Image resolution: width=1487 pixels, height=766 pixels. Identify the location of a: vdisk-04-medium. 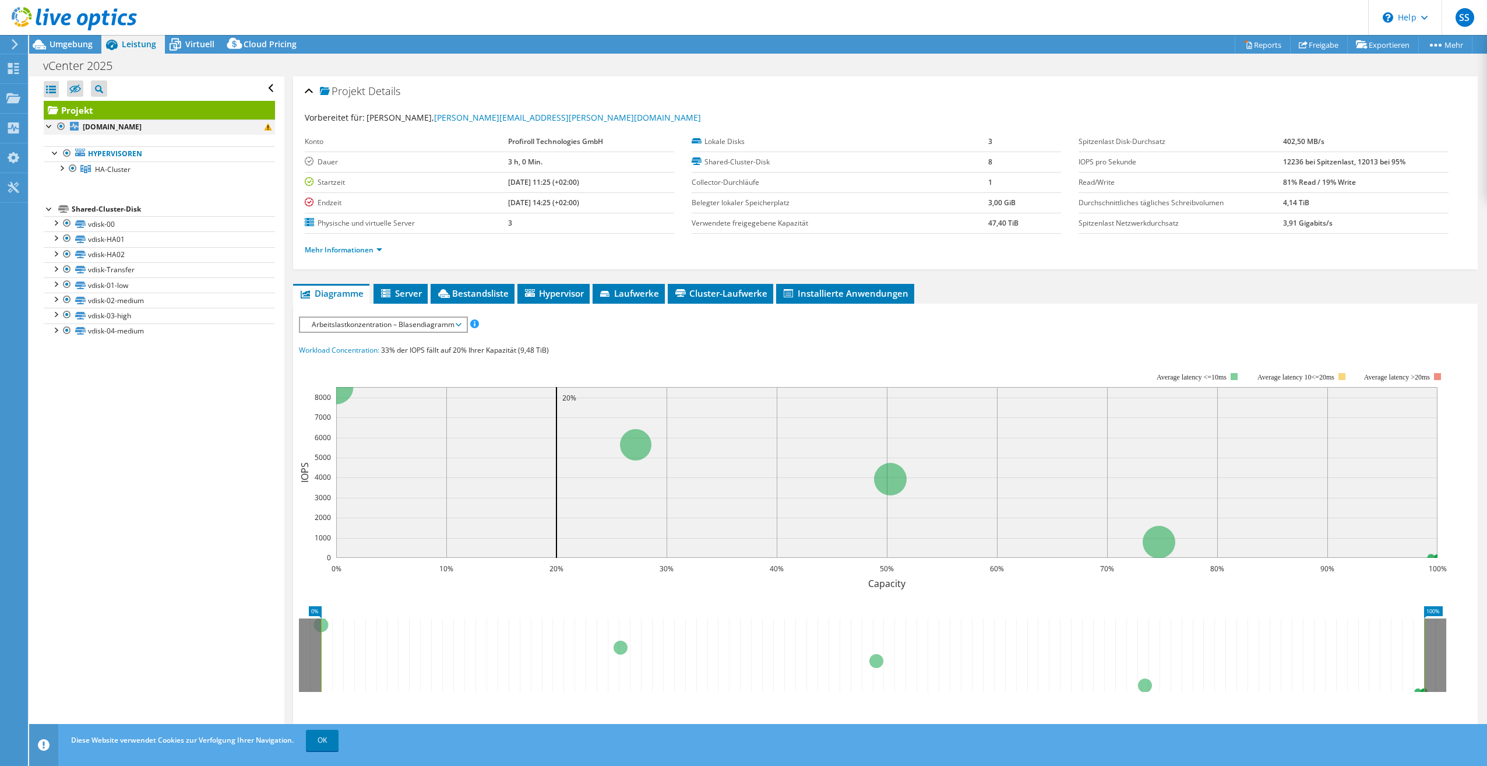
(159, 331).